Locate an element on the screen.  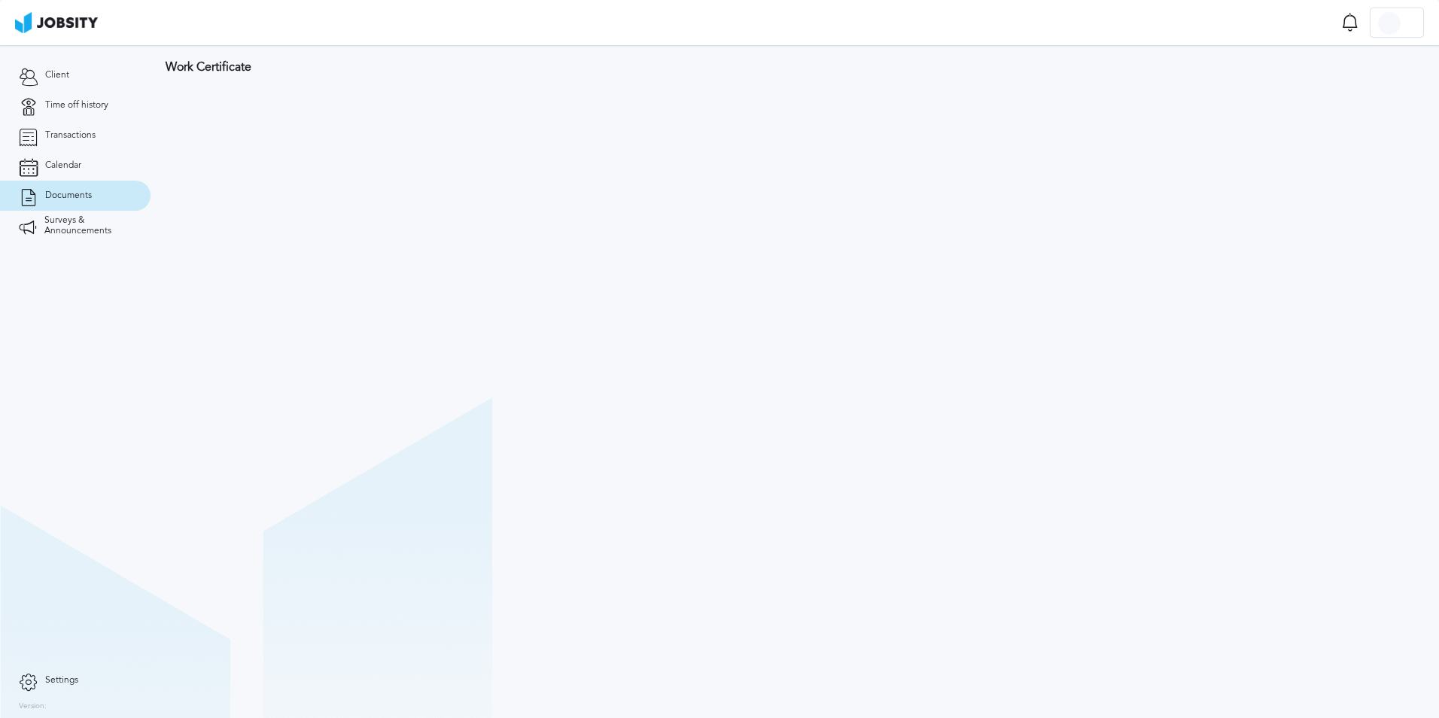
span: Surveys & Announcements is located at coordinates (88, 226).